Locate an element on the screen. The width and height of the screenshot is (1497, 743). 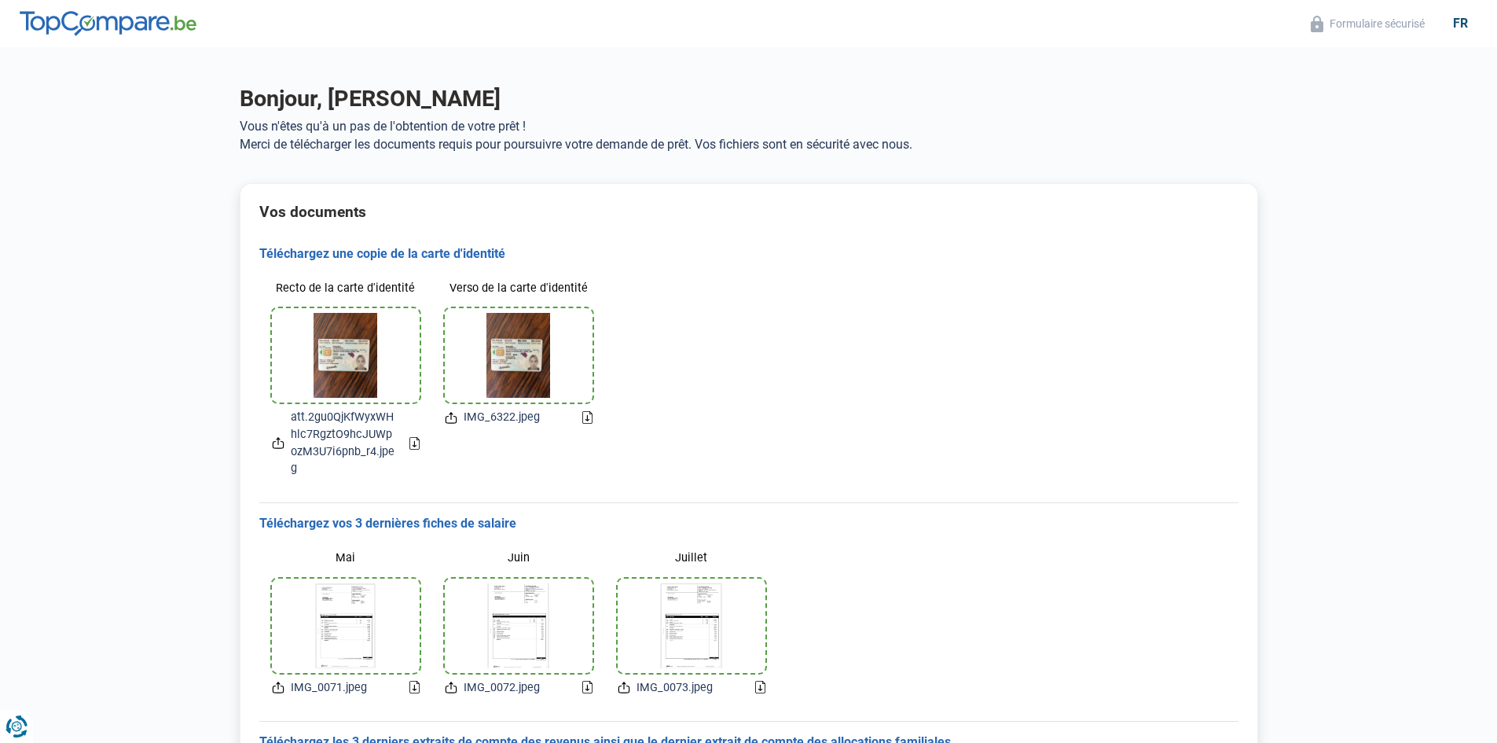
label: Juillet is located at coordinates (692, 558).